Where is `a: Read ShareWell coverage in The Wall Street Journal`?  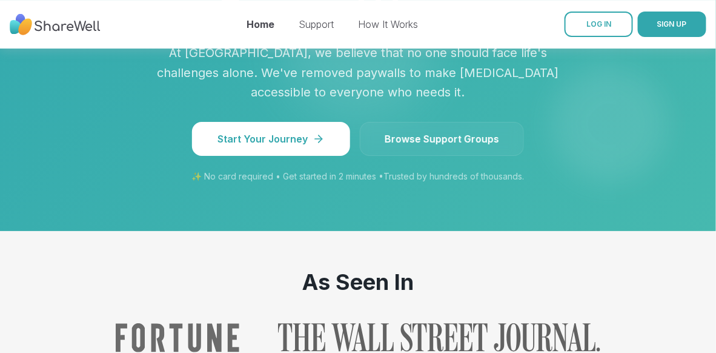
a: Read ShareWell coverage in The Wall Street Journal is located at coordinates (439, 337).